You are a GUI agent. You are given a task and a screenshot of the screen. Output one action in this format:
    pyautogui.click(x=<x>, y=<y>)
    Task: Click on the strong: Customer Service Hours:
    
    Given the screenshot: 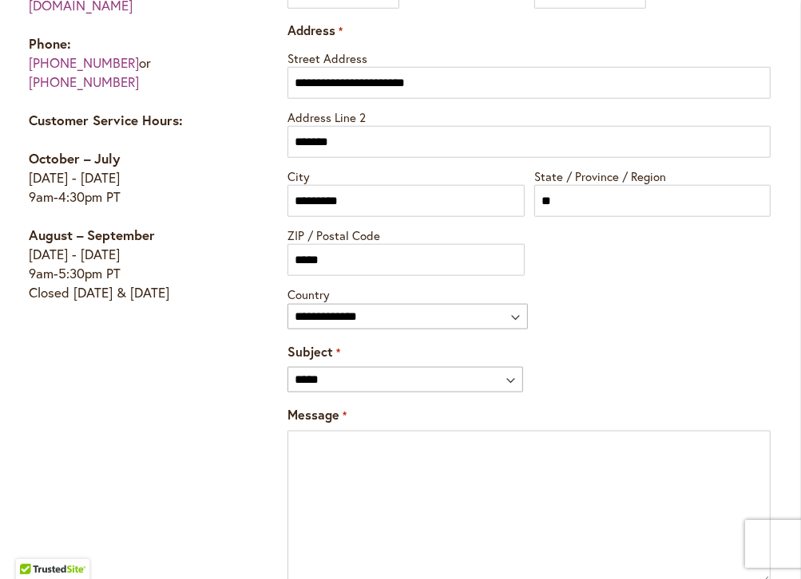 What is the action you would take?
    pyautogui.click(x=105, y=120)
    